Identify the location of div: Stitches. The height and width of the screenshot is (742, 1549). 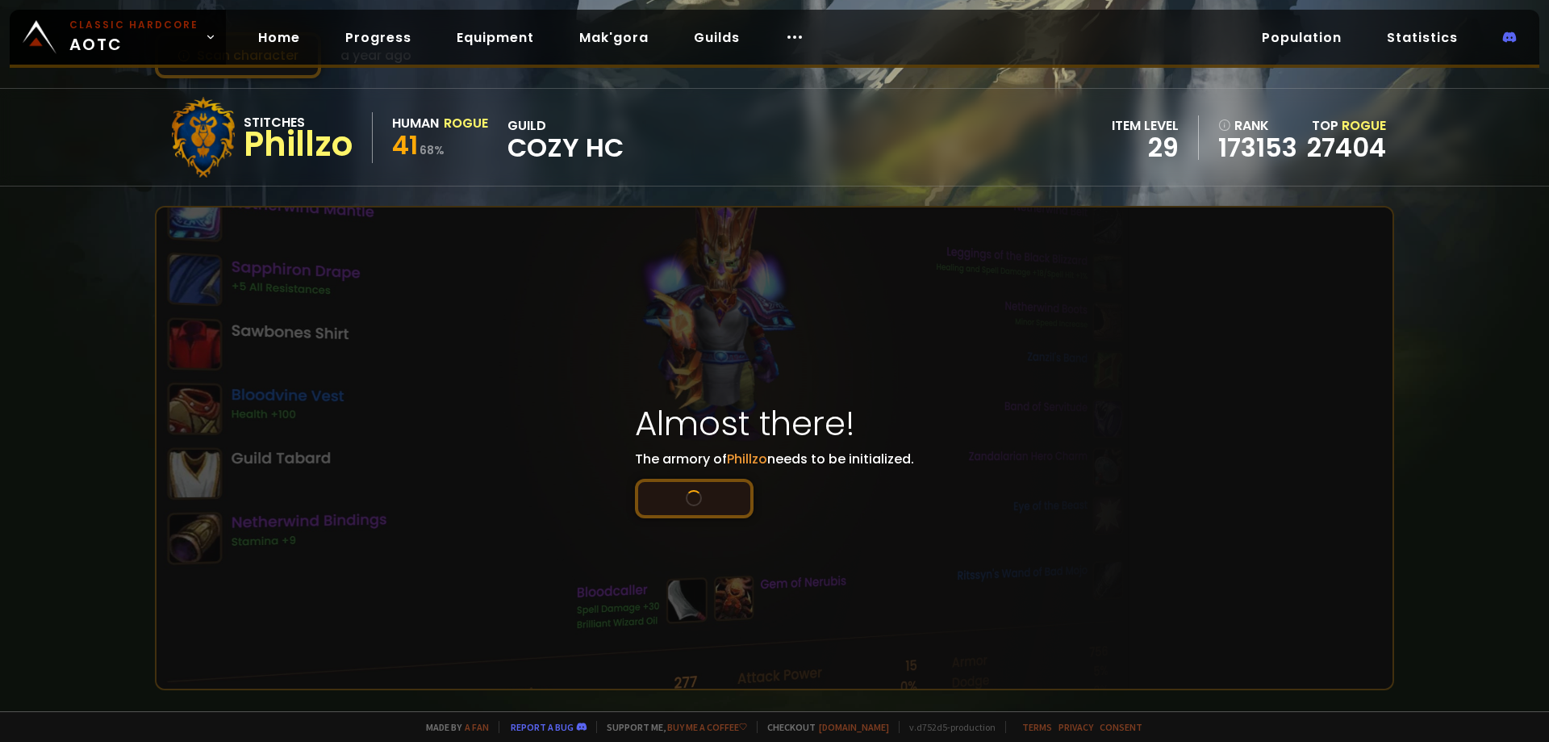
(298, 122).